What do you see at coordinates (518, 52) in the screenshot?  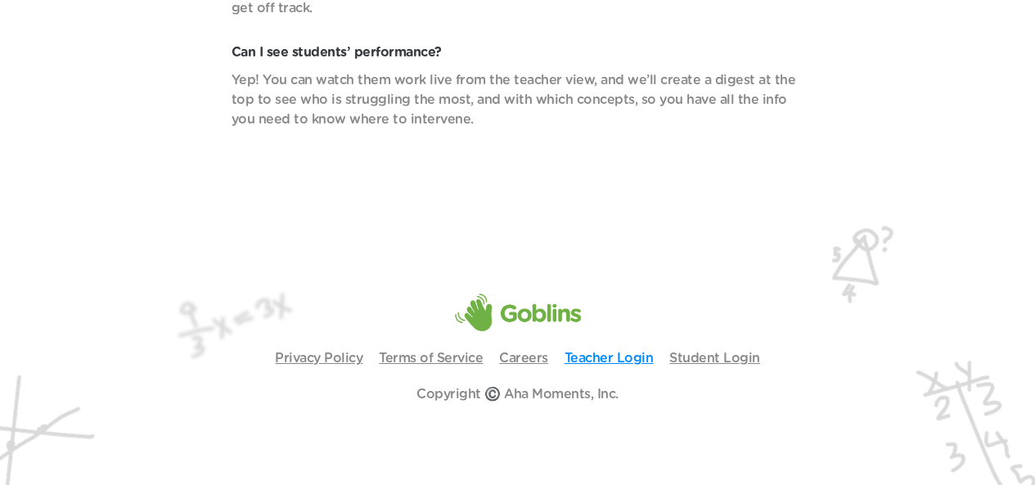 I see `p: Can I see students’ performance?` at bounding box center [518, 52].